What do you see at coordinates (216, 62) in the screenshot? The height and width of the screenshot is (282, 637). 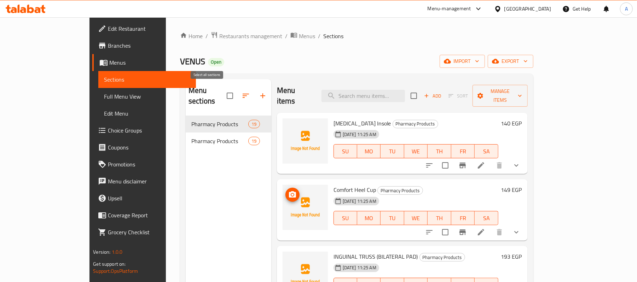 I see `span: Open` at bounding box center [216, 62].